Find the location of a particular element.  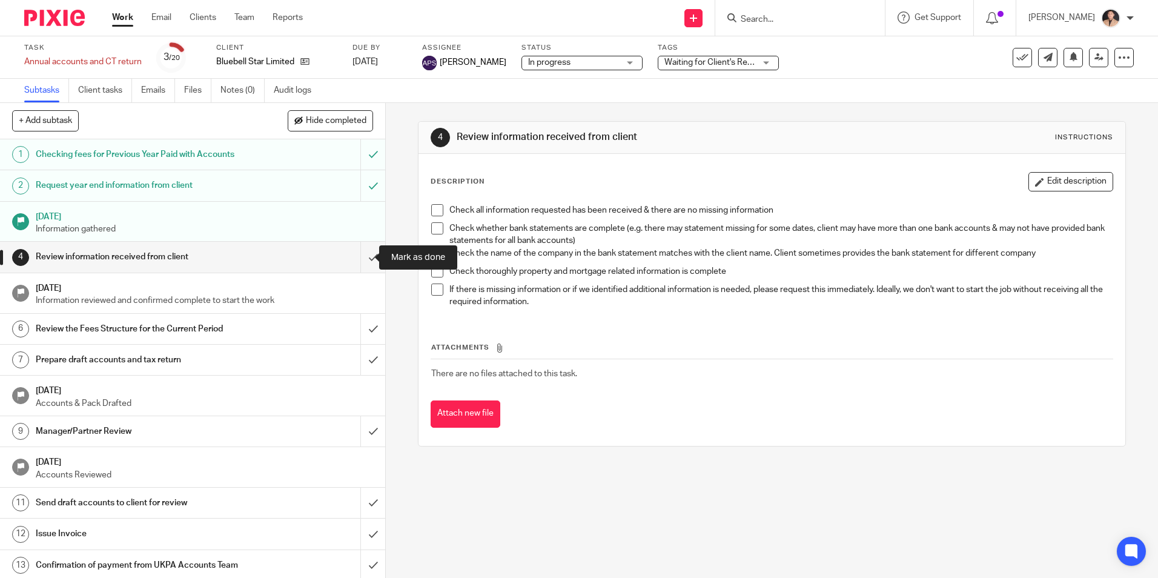

h1: Review the Fees Structure for the Current Period is located at coordinates (140, 329).